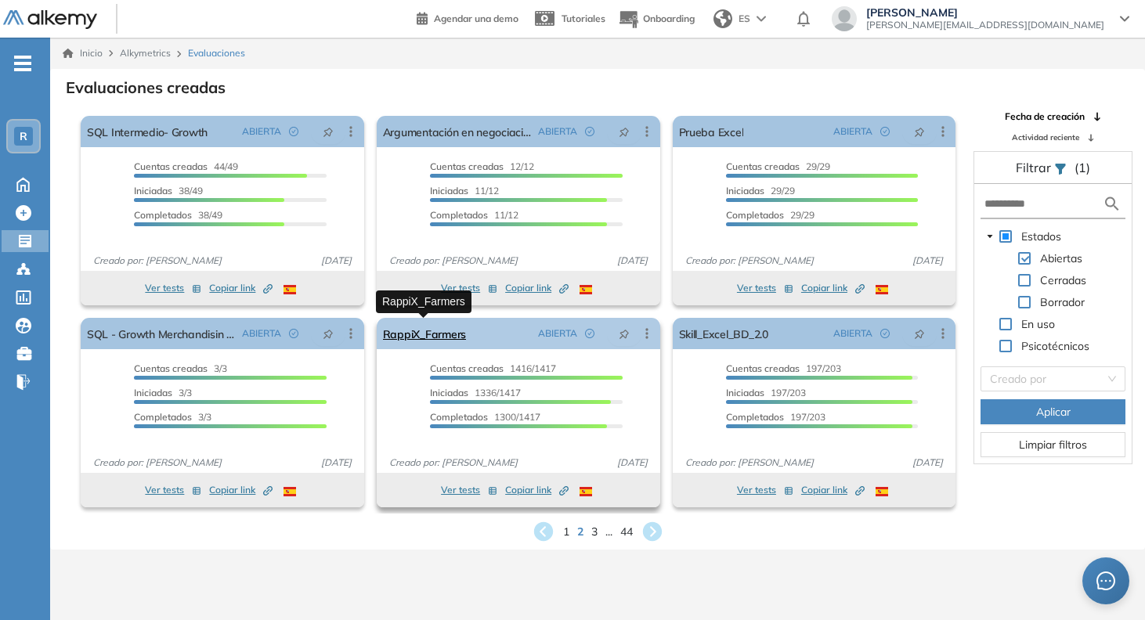 The image size is (1145, 620). Describe the element at coordinates (1052, 445) in the screenshot. I see `button: Limpiar filtros` at that location.